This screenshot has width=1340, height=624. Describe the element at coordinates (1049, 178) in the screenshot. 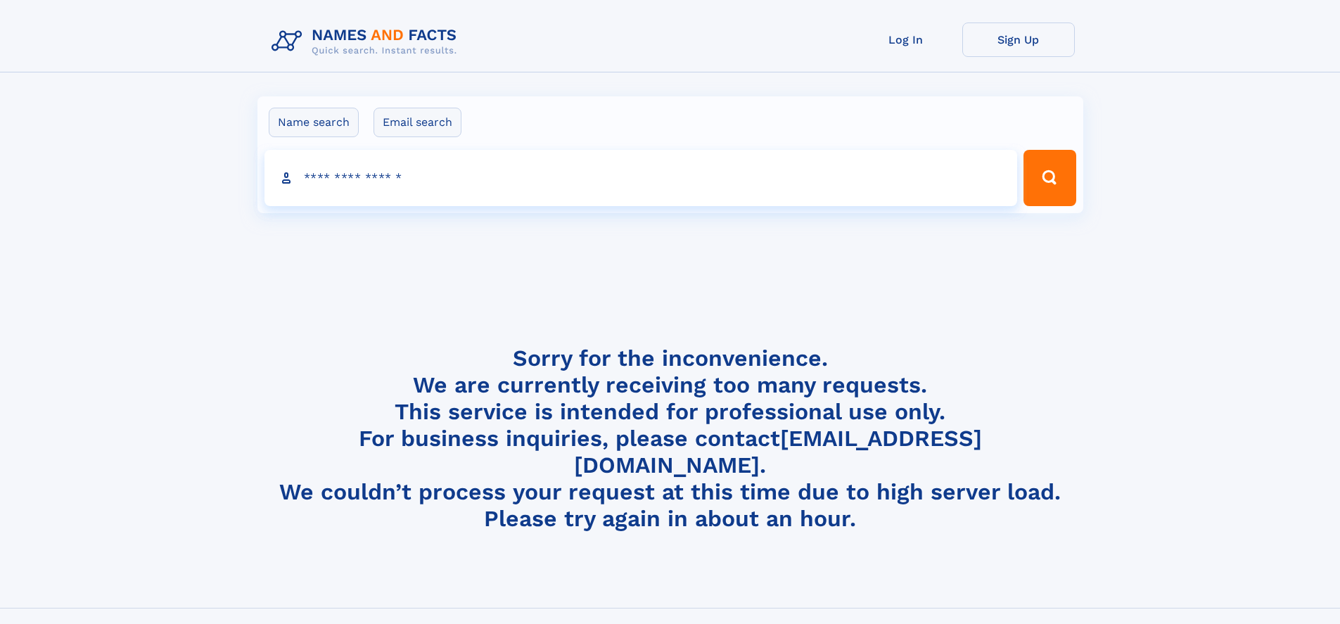

I see `button: Search Button` at that location.